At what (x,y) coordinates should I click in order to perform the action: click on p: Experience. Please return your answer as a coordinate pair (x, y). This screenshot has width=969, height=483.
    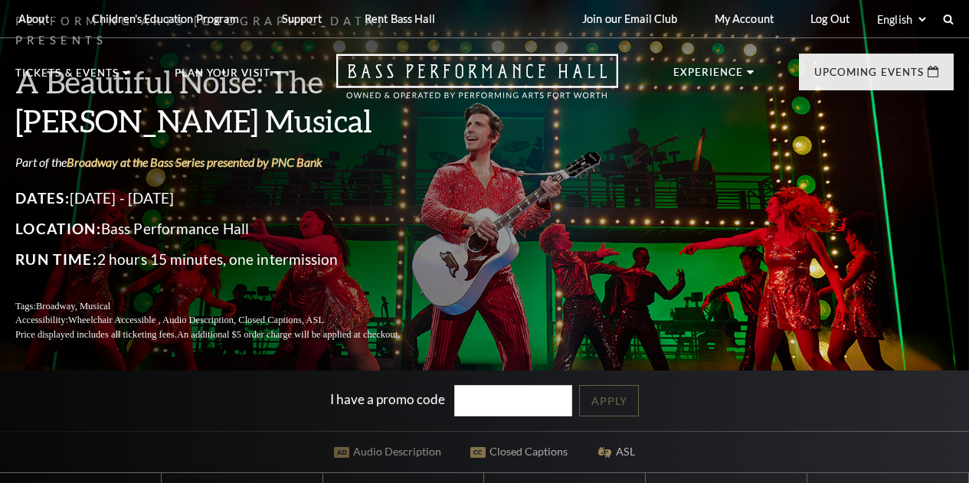
    Looking at the image, I should click on (709, 77).